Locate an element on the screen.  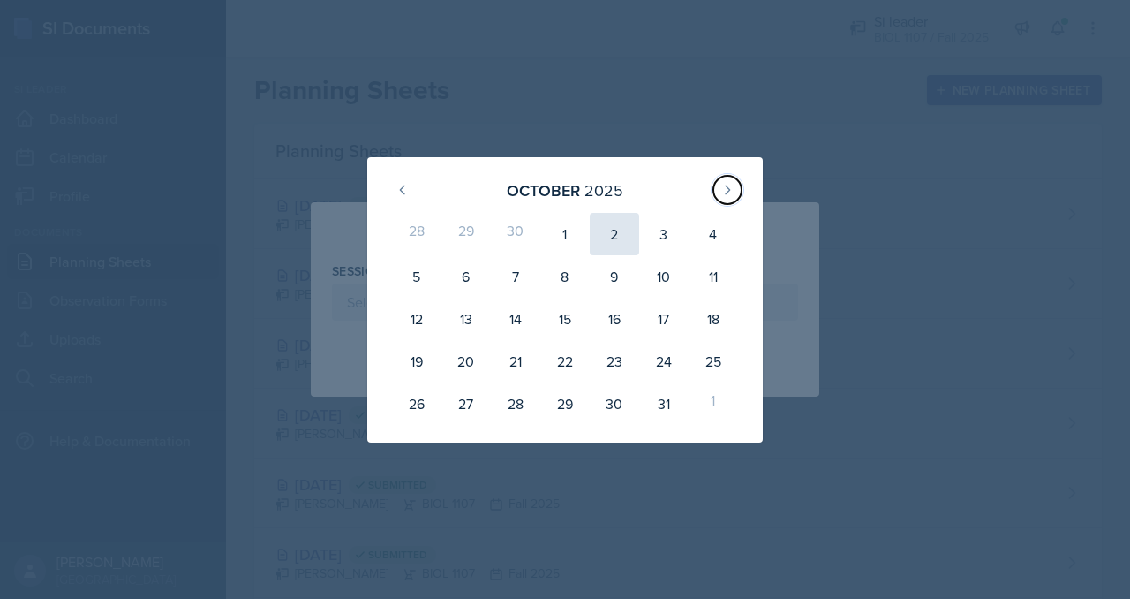
div: 2025 is located at coordinates (604, 190).